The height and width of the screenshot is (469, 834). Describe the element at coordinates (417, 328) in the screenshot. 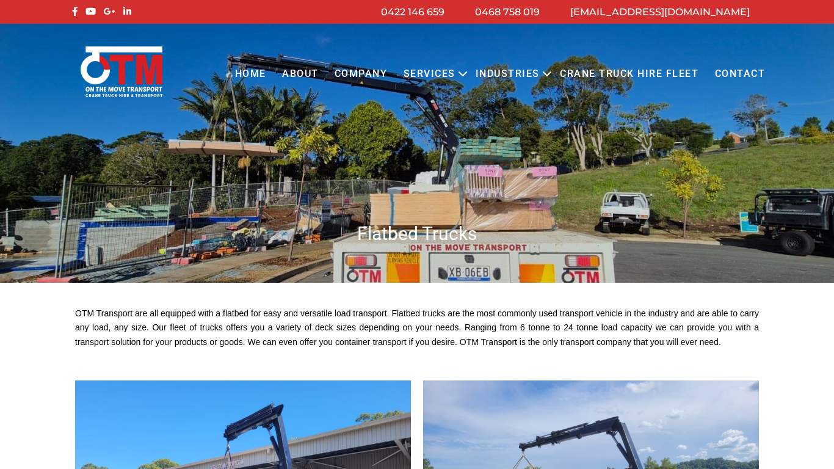

I see `p: OTM Transport are all equipped with a flatbed for easy and versatile load transport. Flatbed truc...` at that location.